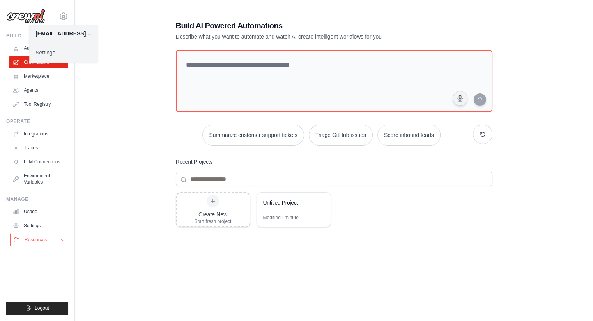 This screenshot has width=593, height=321. Describe the element at coordinates (573, 303) in the screenshot. I see `div: Chat Widget` at that location.